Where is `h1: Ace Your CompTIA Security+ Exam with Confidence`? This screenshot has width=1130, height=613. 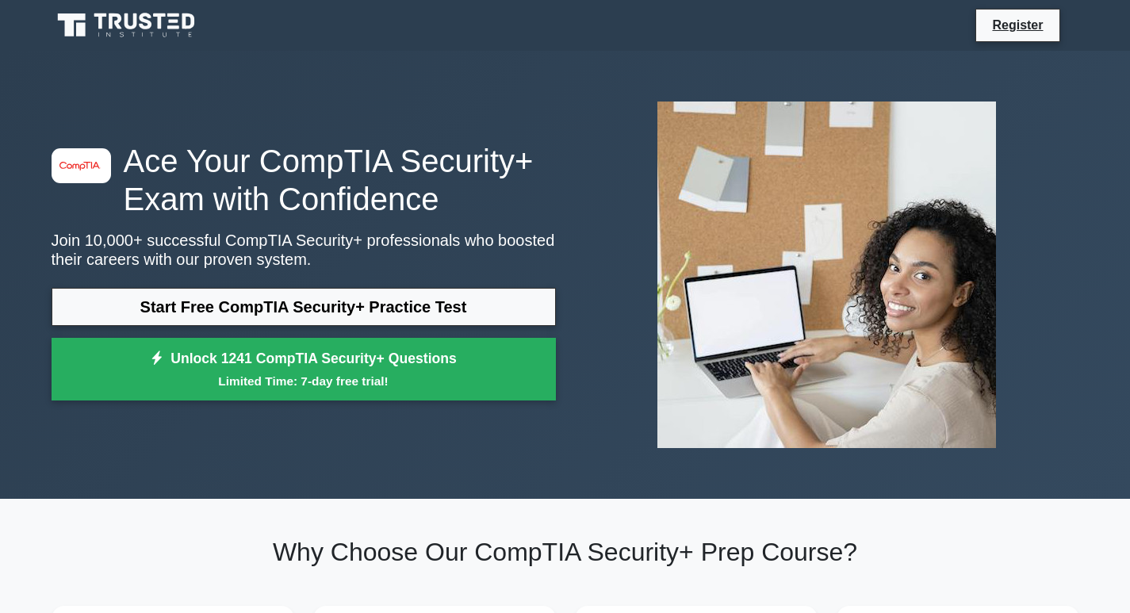 h1: Ace Your CompTIA Security+ Exam with Confidence is located at coordinates (304, 180).